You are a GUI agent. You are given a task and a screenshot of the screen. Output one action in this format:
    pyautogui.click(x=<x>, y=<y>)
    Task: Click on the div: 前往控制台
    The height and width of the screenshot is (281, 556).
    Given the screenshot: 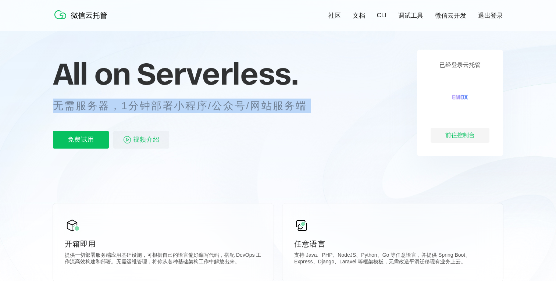 What is the action you would take?
    pyautogui.click(x=460, y=135)
    